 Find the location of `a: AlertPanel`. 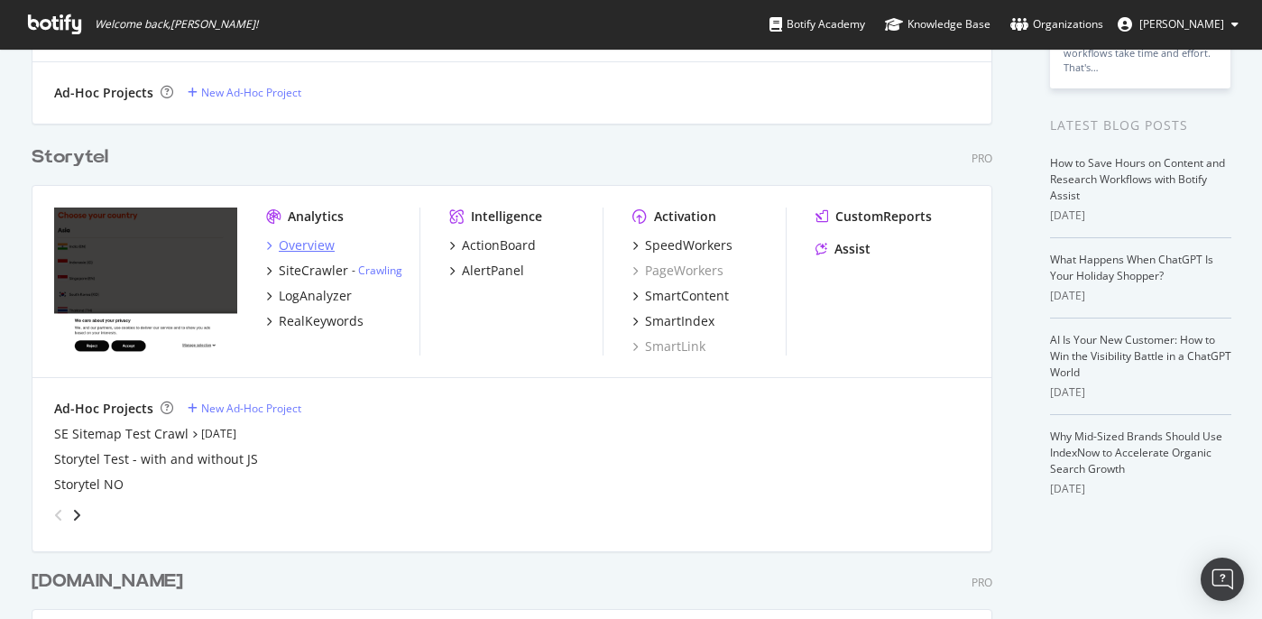

a: AlertPanel is located at coordinates (486, 271).